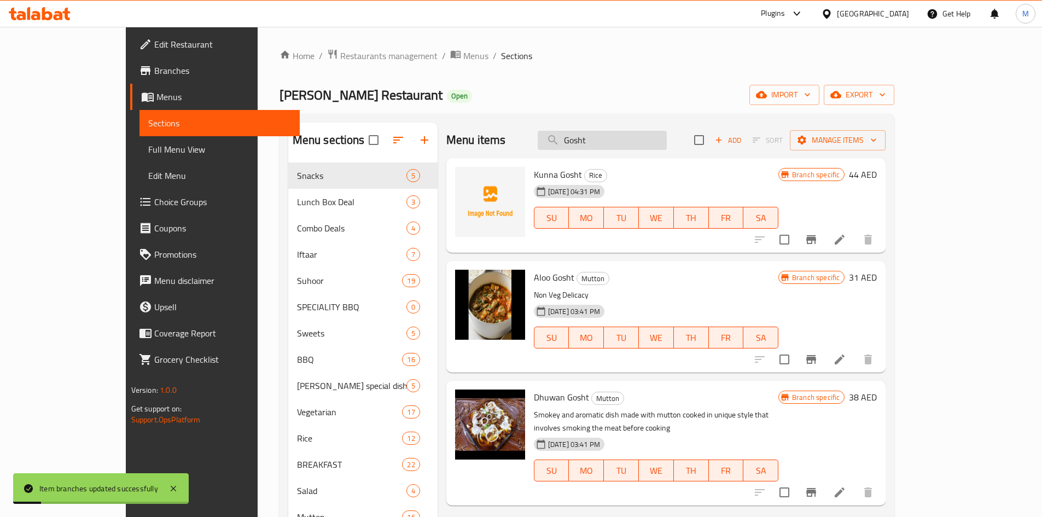 Image resolution: width=1042 pixels, height=517 pixels. I want to click on span: Iftaar, so click(352, 254).